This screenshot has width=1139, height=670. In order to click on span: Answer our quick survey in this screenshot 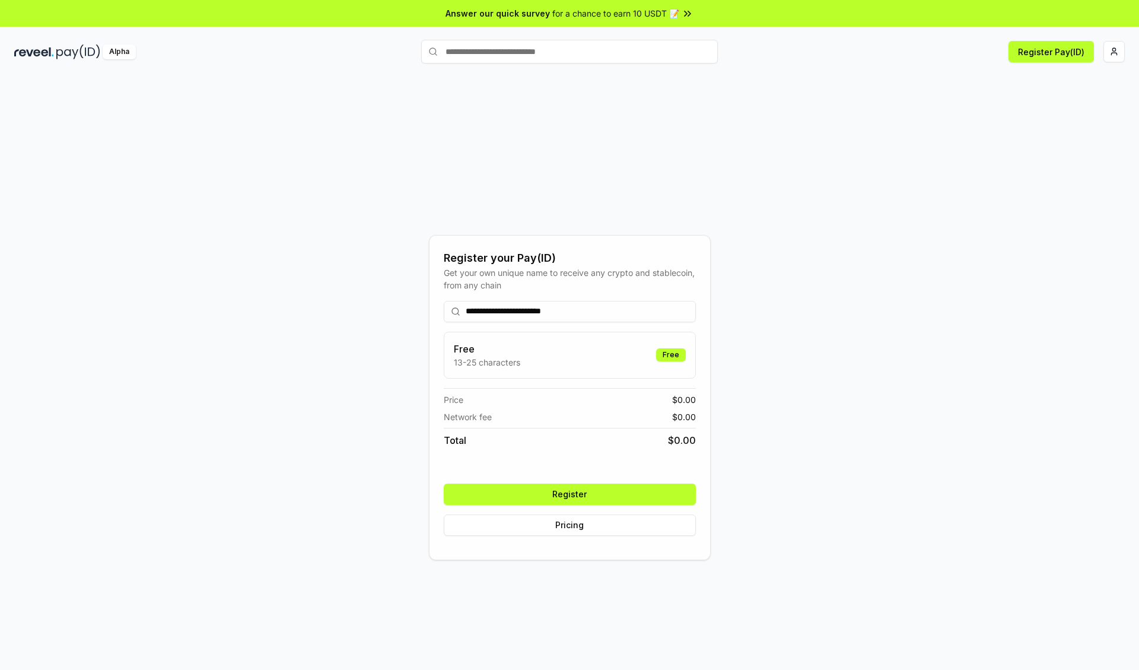, I will do `click(498, 13)`.